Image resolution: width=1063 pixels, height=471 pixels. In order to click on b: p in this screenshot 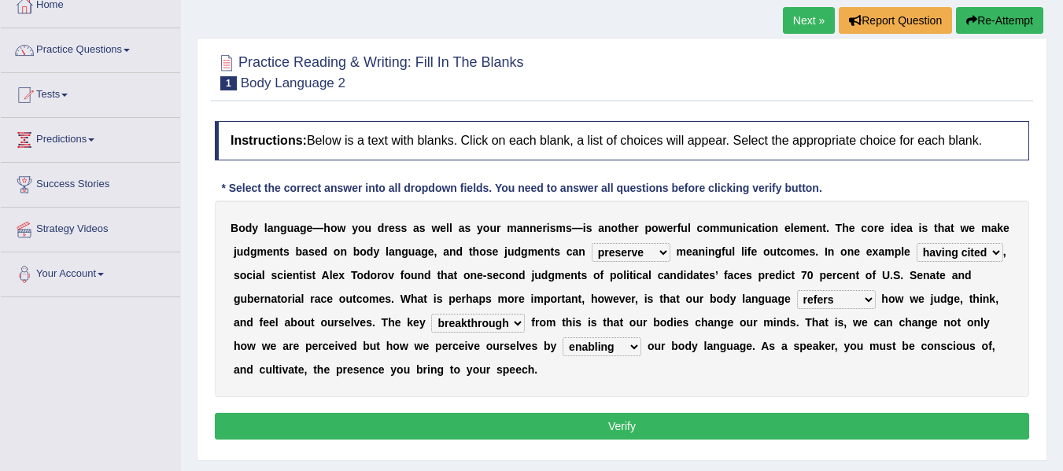, I will do `click(613, 275)`.